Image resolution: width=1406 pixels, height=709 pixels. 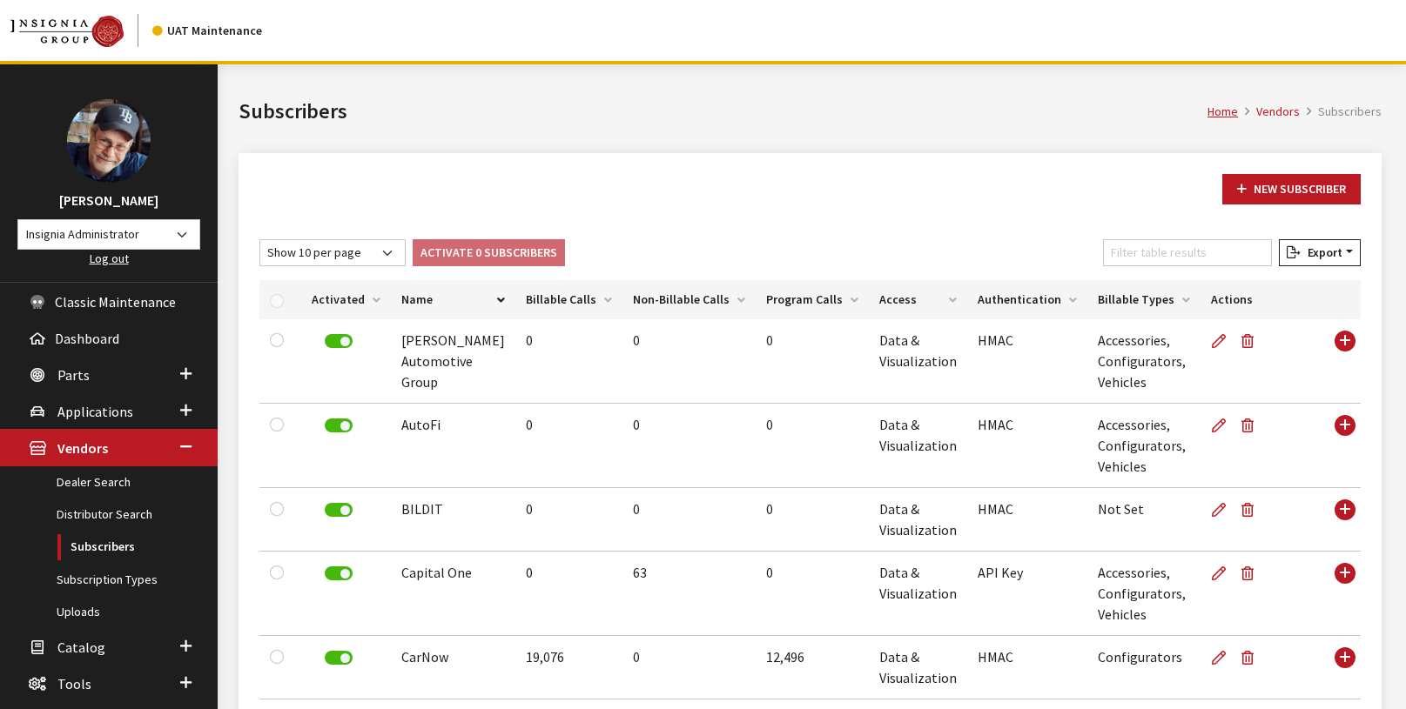 I want to click on span: Parts, so click(x=73, y=375).